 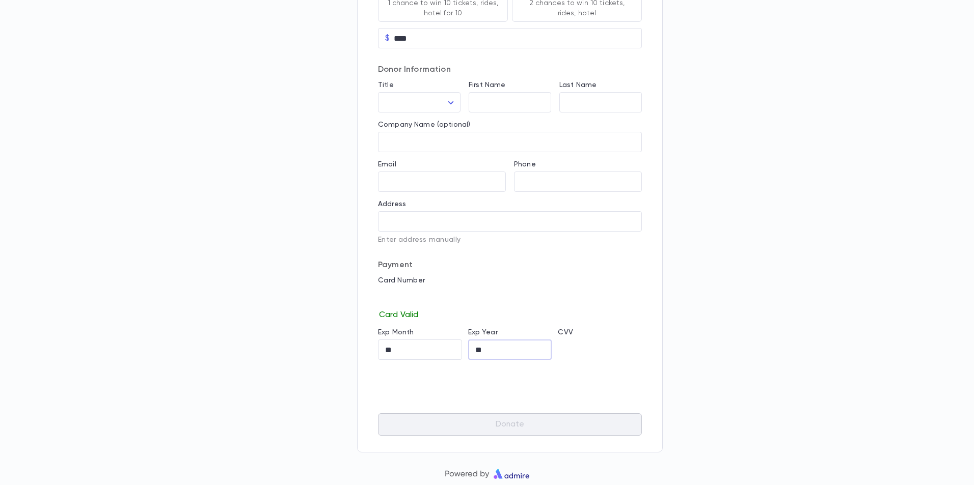 I want to click on p: Payment, so click(x=510, y=265).